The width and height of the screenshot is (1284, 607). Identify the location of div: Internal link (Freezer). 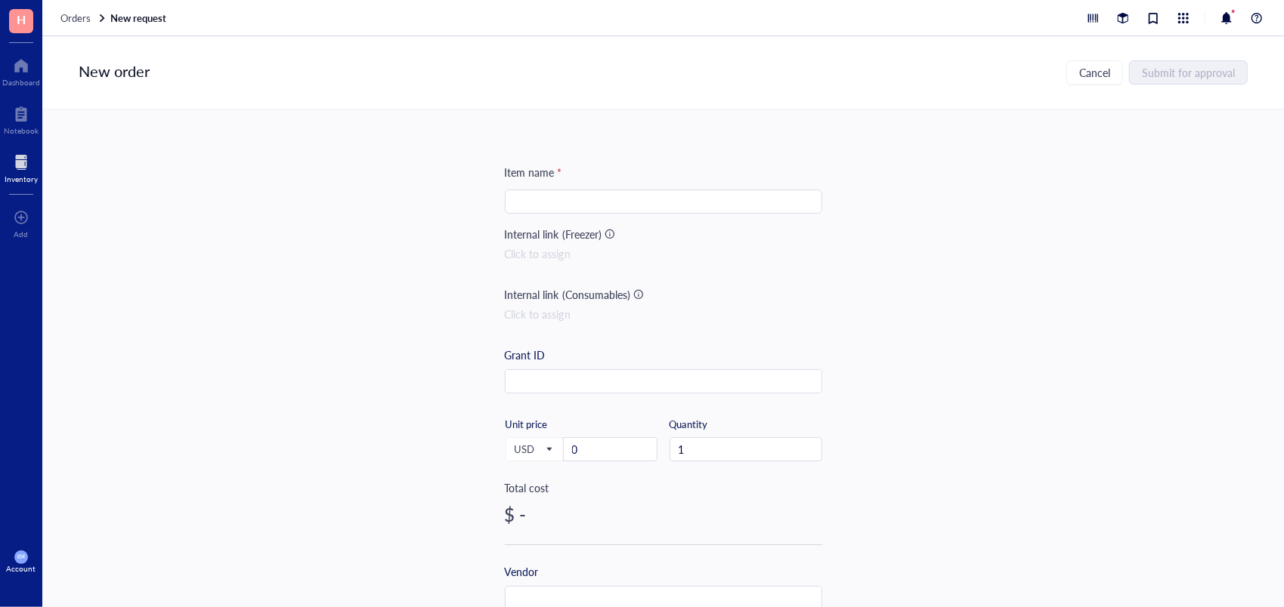
(553, 234).